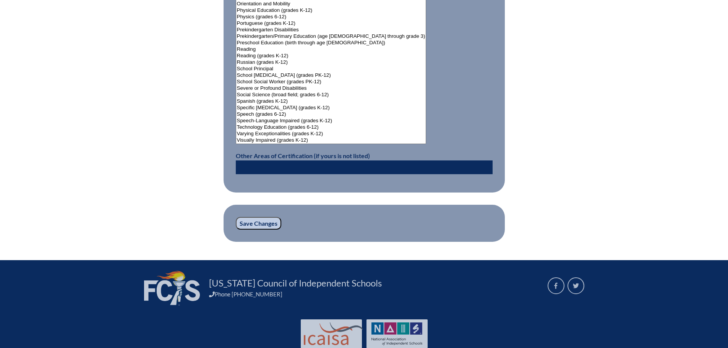  Describe the element at coordinates (331, 114) in the screenshot. I see `option: Speech (grades 6-12)` at that location.